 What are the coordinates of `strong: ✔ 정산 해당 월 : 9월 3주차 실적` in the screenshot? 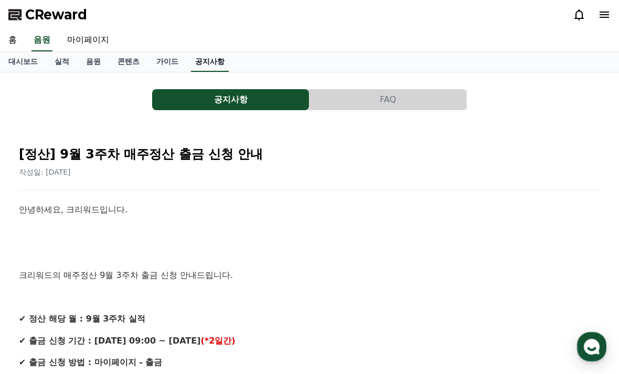 It's located at (82, 319).